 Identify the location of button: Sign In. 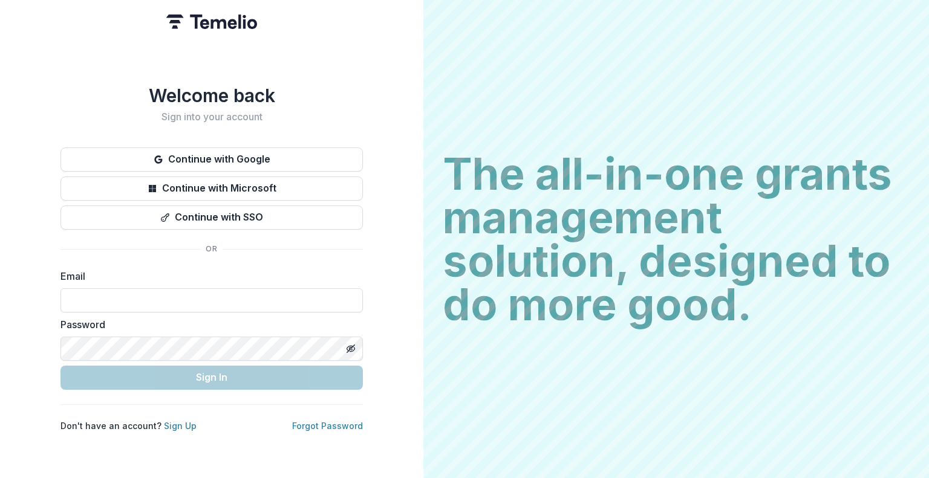
(212, 378).